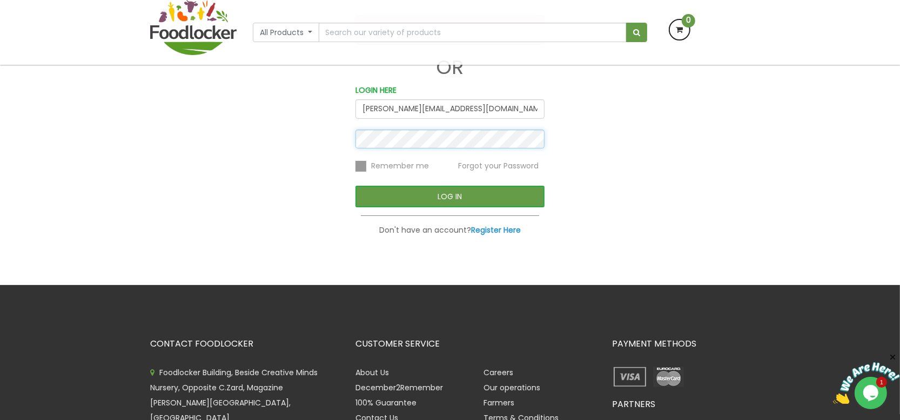  Describe the element at coordinates (496, 230) in the screenshot. I see `b: Register Here` at that location.